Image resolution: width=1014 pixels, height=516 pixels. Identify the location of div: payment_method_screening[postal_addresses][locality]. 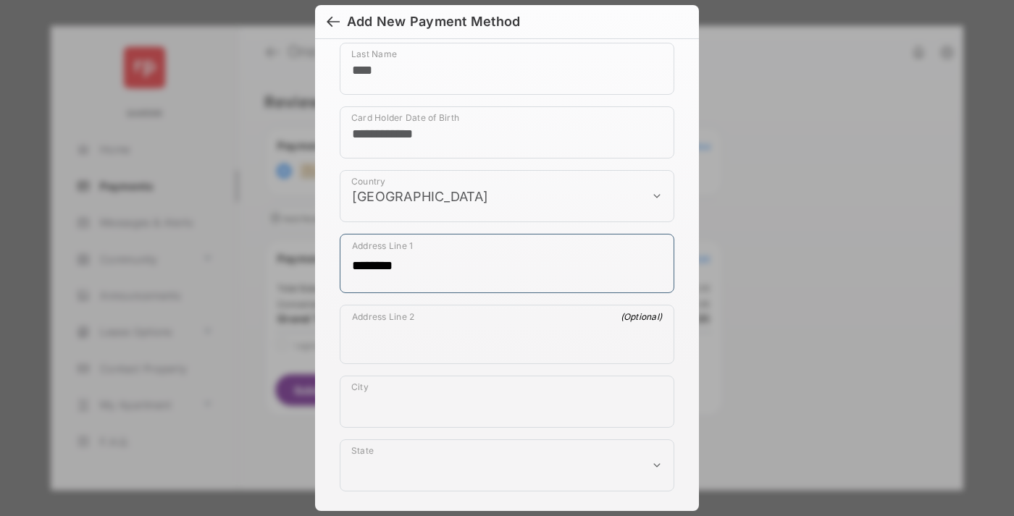
(507, 402).